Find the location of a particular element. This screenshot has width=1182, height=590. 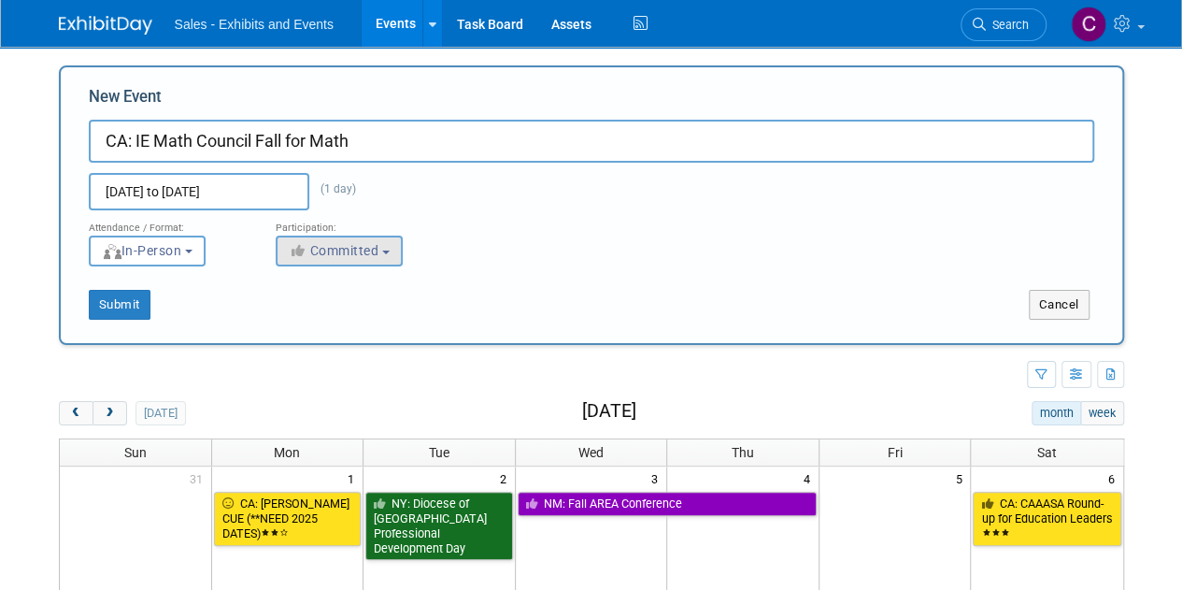

button: Submit is located at coordinates (120, 305).